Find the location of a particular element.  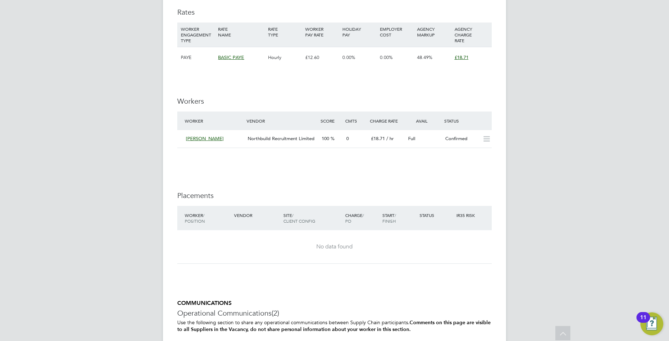

div: RATE NAME is located at coordinates (241, 32).